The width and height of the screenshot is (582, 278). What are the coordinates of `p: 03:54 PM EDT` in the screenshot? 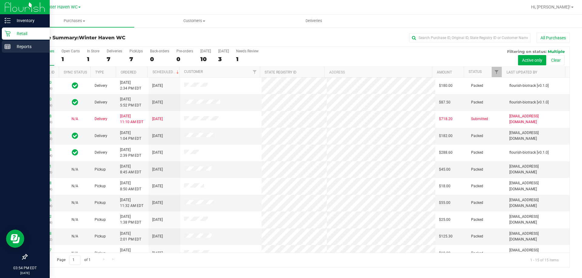 It's located at (25, 268).